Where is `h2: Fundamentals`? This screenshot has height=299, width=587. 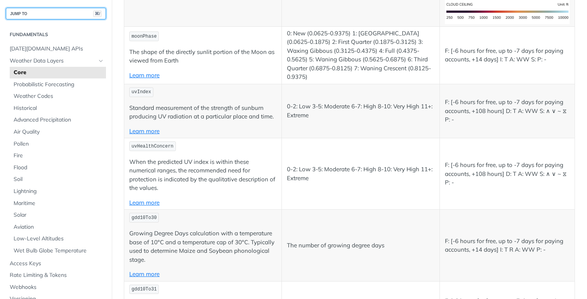
h2: Fundamentals is located at coordinates (56, 35).